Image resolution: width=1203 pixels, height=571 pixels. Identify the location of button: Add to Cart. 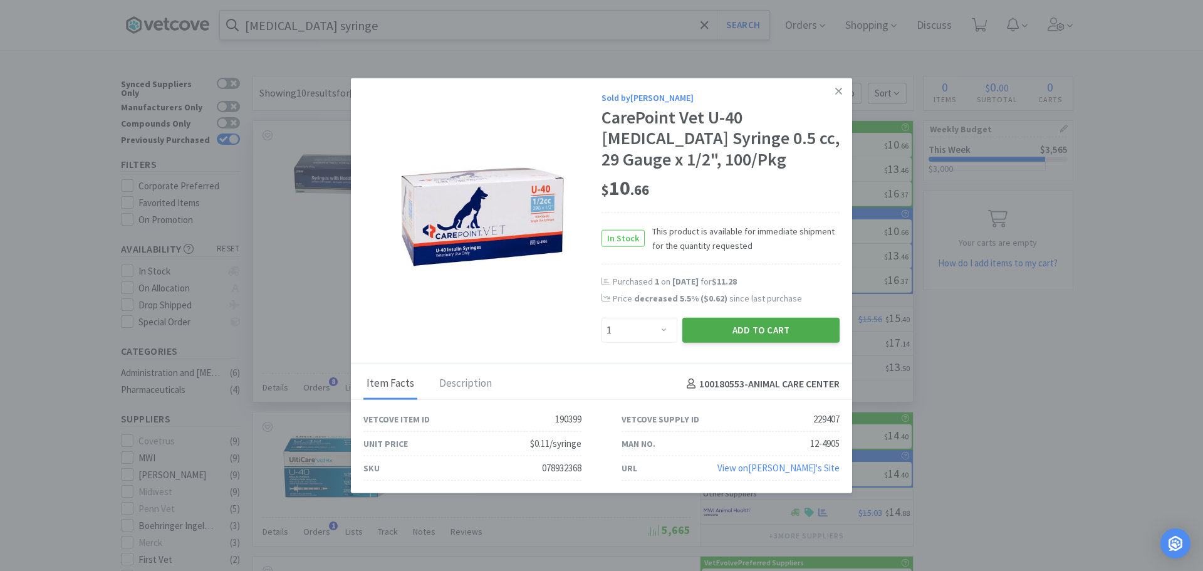
(761, 330).